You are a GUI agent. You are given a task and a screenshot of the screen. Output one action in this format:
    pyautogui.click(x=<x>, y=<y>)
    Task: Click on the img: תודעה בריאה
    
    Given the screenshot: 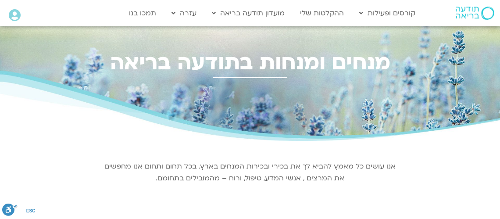 What is the action you would take?
    pyautogui.click(x=475, y=13)
    